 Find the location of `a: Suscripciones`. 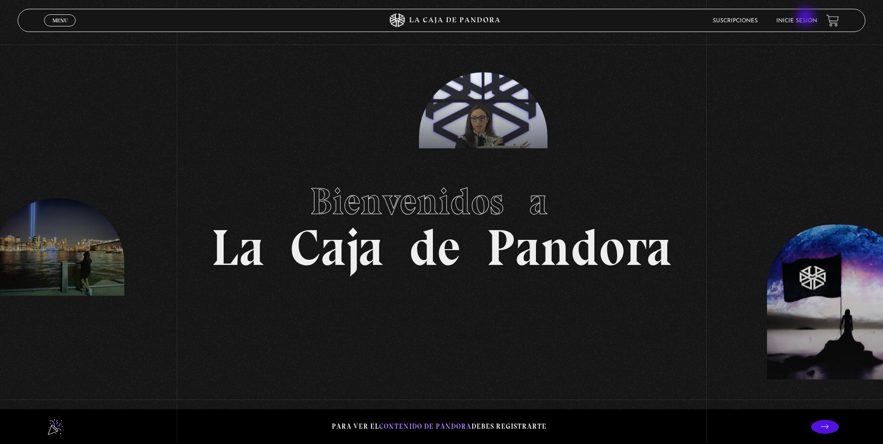

a: Suscripciones is located at coordinates (735, 21).